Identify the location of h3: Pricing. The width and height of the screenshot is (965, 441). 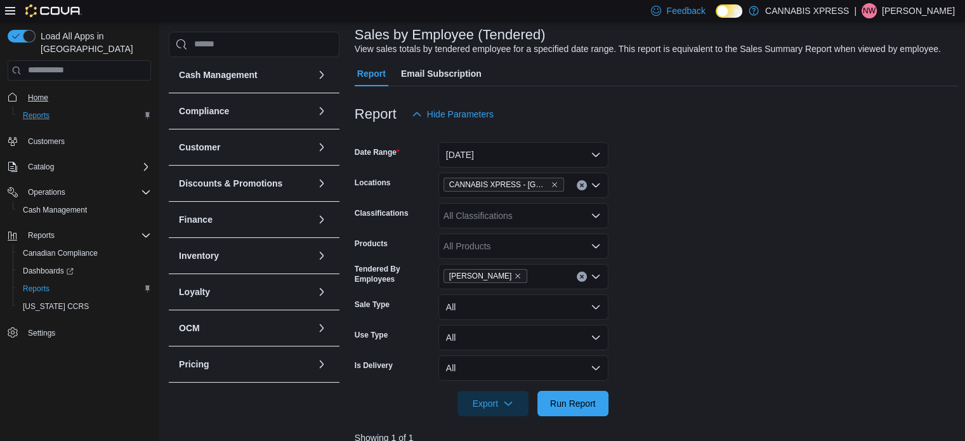
(194, 364).